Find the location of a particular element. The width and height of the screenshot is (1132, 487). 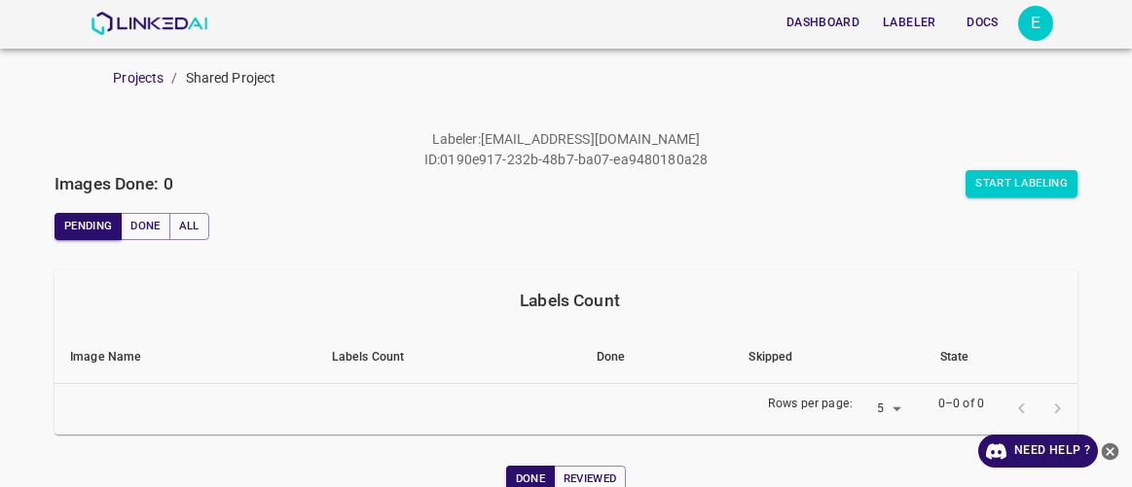

button: Done is located at coordinates (145, 227).